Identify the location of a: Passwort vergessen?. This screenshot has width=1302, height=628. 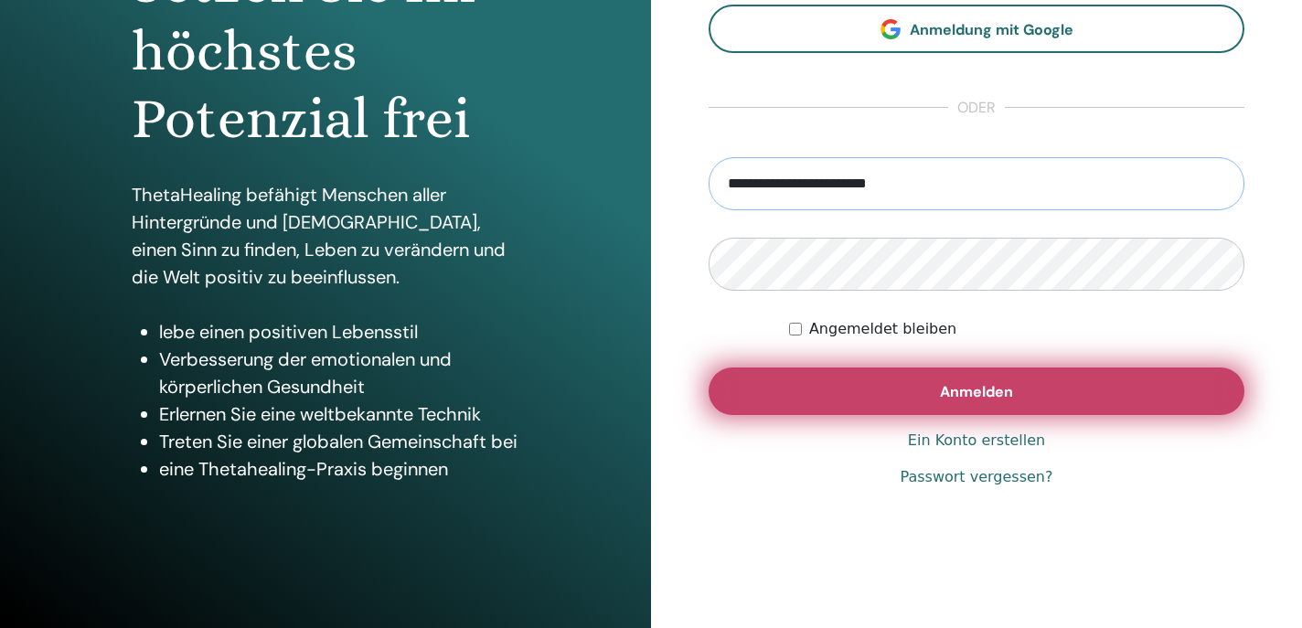
(976, 477).